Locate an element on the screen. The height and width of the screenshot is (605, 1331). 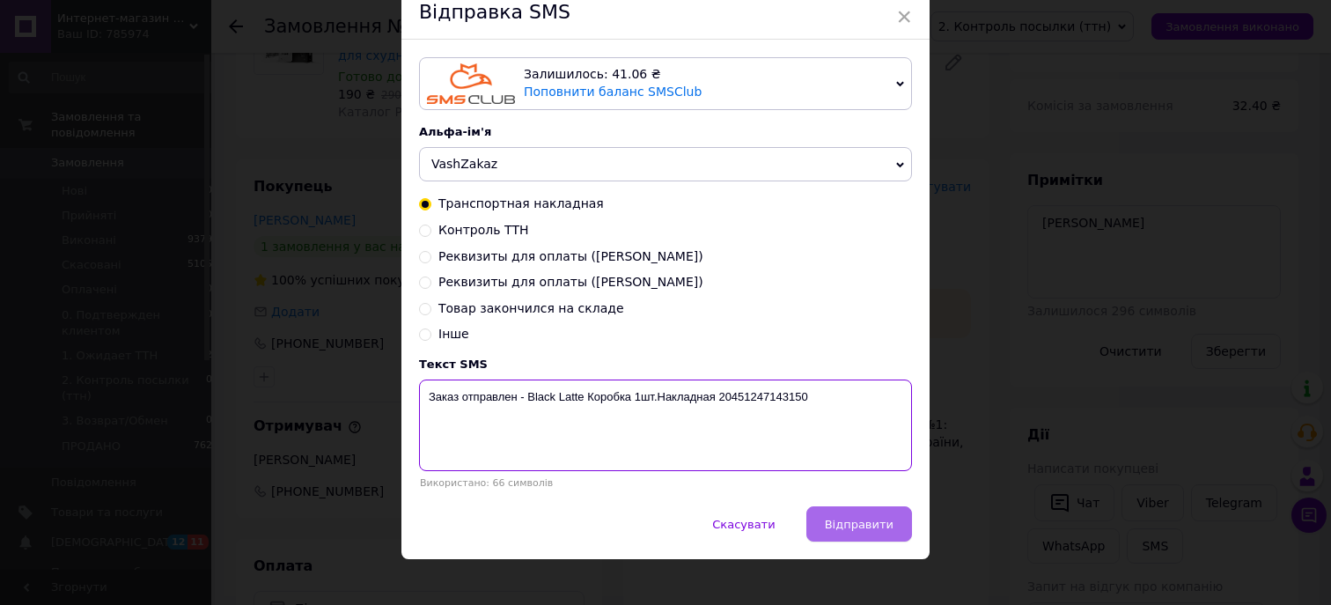
a: Поповнити баланс SMSClub is located at coordinates (613, 92).